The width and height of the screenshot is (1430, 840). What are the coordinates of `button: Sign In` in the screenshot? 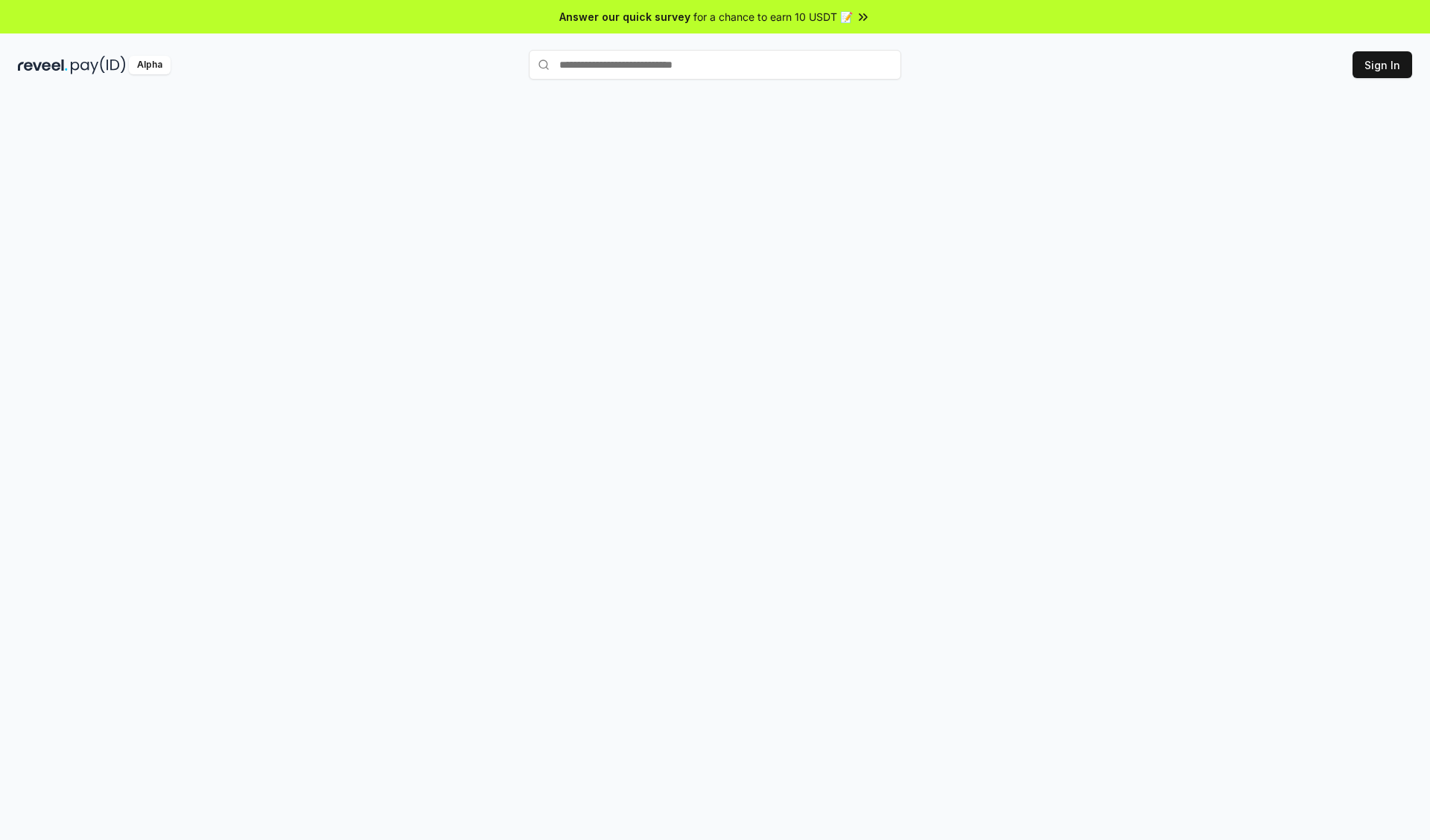 It's located at (1382, 64).